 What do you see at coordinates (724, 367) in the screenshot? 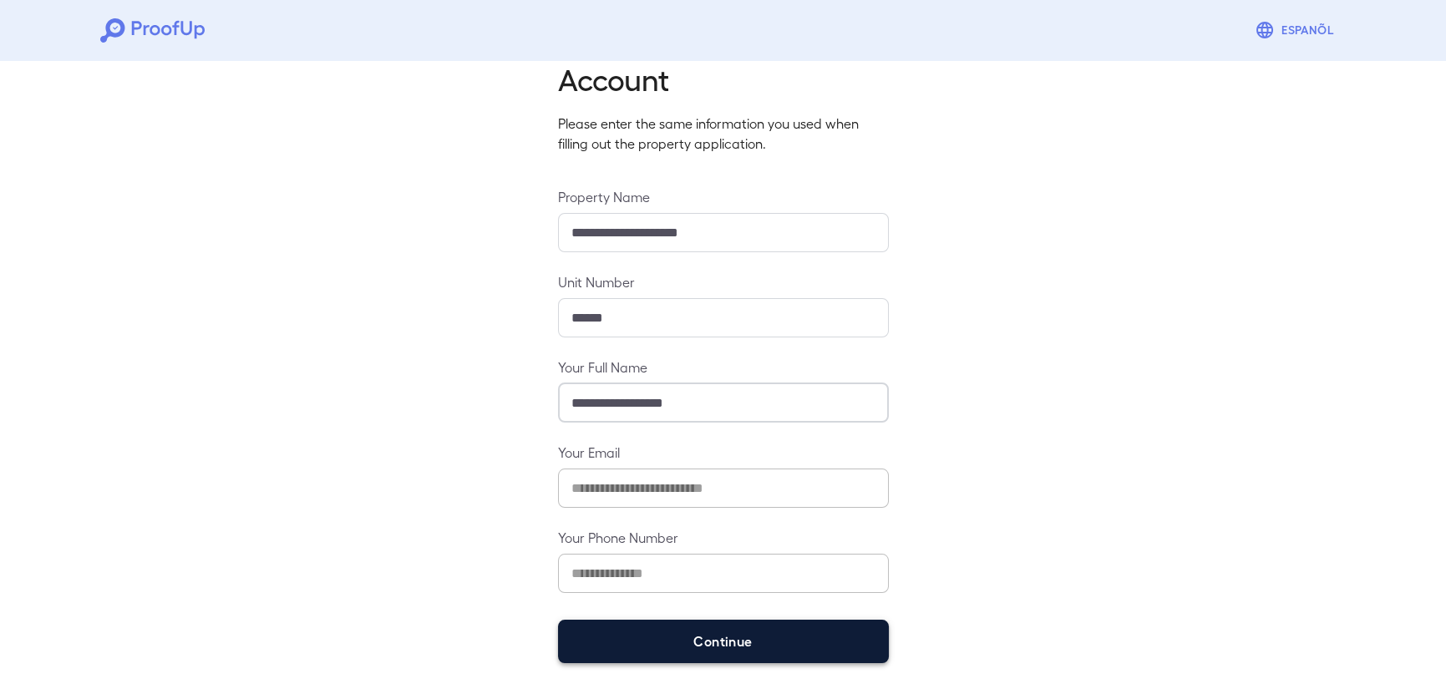
I see `label: Your Full Name` at bounding box center [724, 367].